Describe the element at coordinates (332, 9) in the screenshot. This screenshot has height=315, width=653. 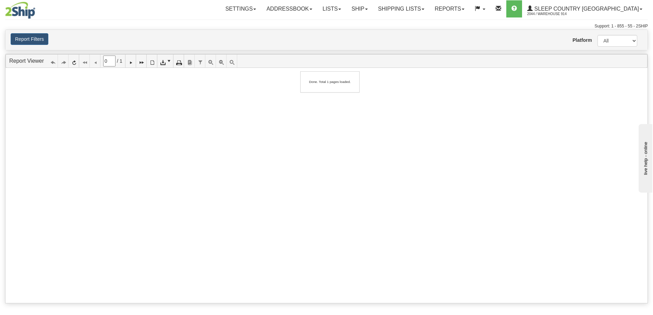
I see `a: Lists` at that location.